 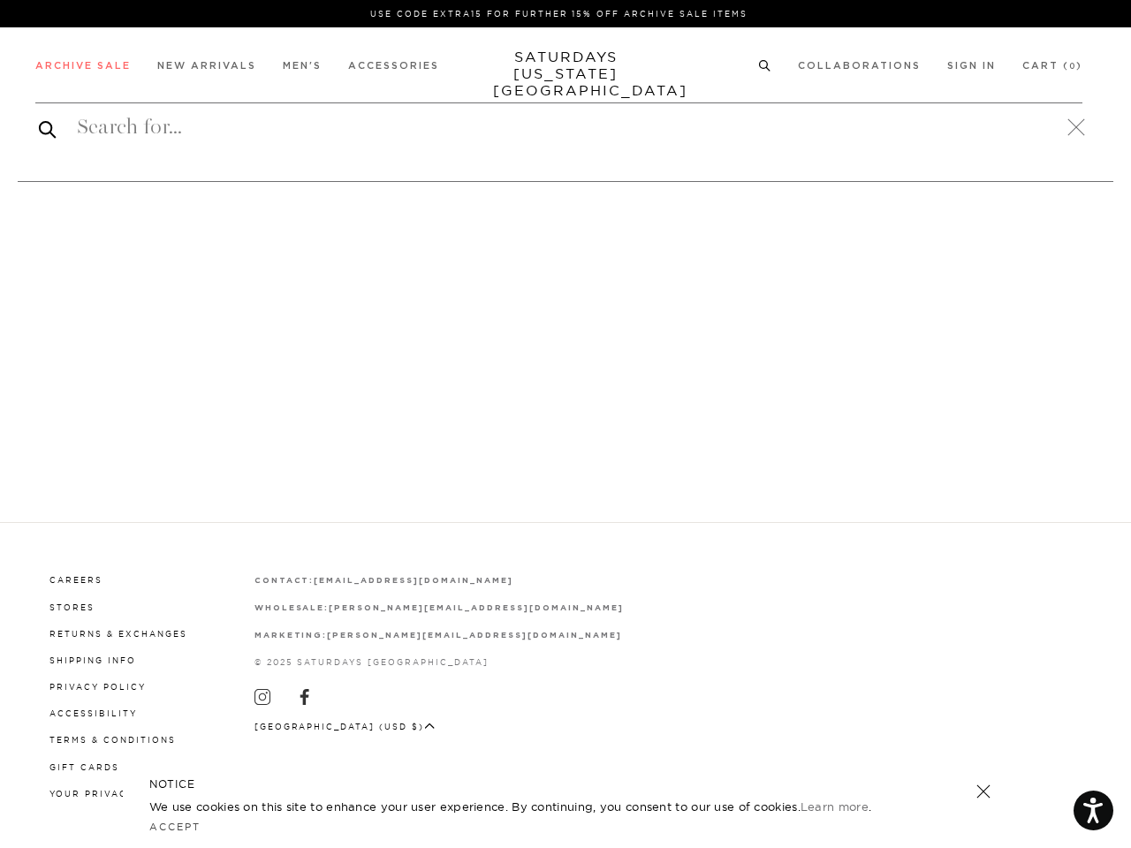 What do you see at coordinates (83, 65) in the screenshot?
I see `a: Archive Sale` at bounding box center [83, 65].